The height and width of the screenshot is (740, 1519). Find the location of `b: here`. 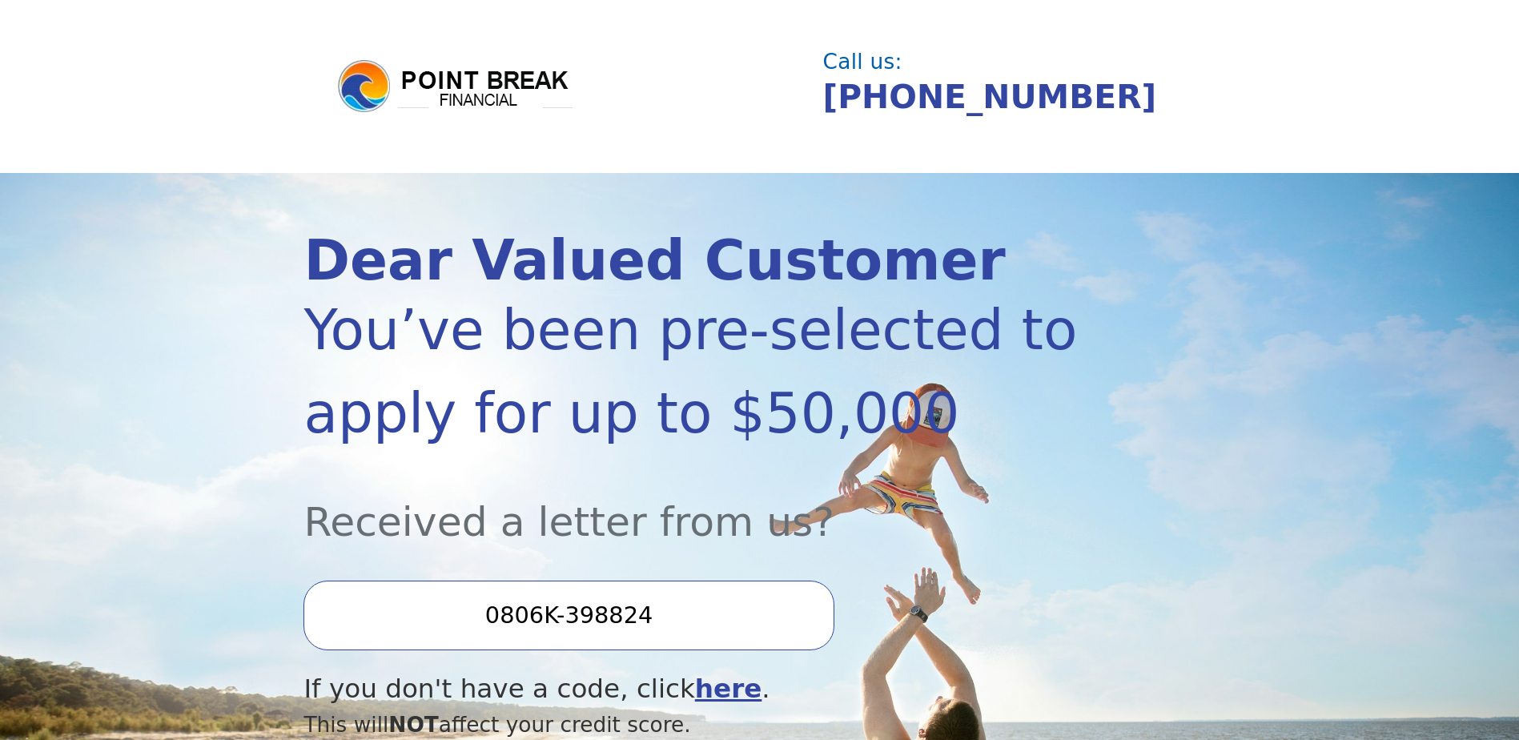

b: here is located at coordinates (729, 689).